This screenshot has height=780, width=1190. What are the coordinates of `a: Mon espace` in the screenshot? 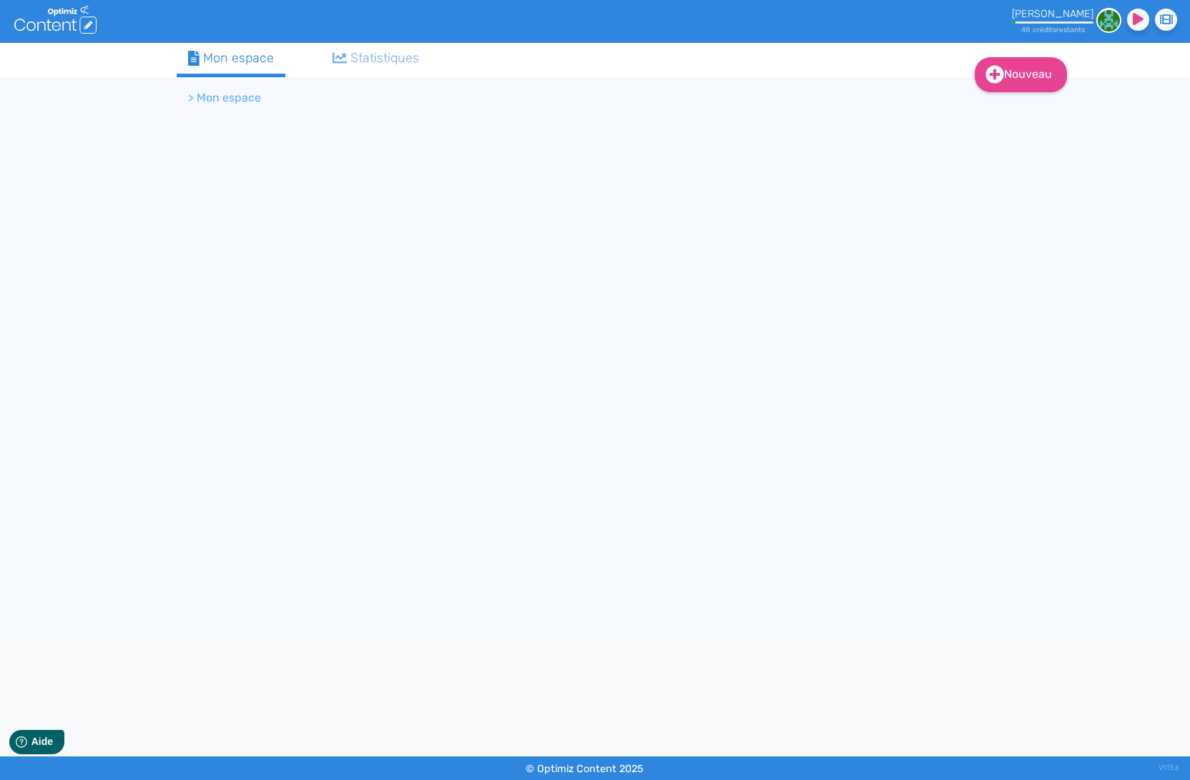 It's located at (231, 60).